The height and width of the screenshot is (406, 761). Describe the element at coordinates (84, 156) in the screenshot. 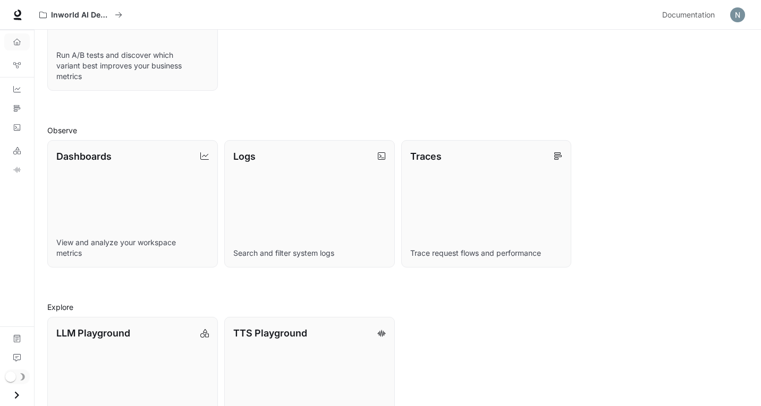

I see `p: Dashboards` at that location.